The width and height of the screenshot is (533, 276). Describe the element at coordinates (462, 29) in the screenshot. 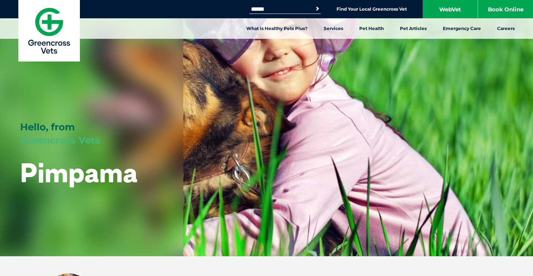

I see `a: Emergency Care` at that location.